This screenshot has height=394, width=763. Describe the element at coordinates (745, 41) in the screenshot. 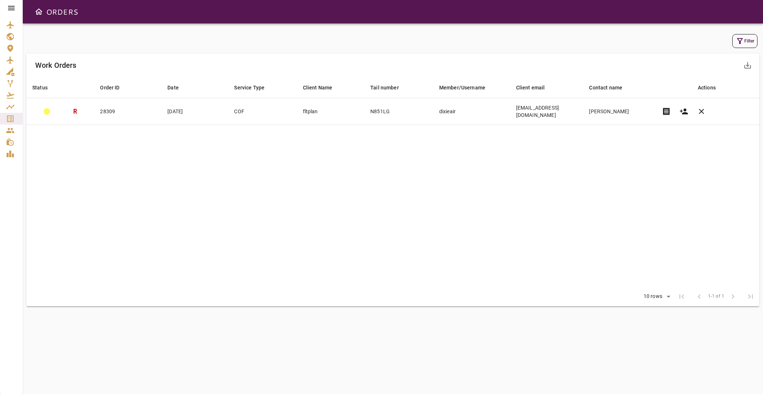

I see `button: Filter` at that location.